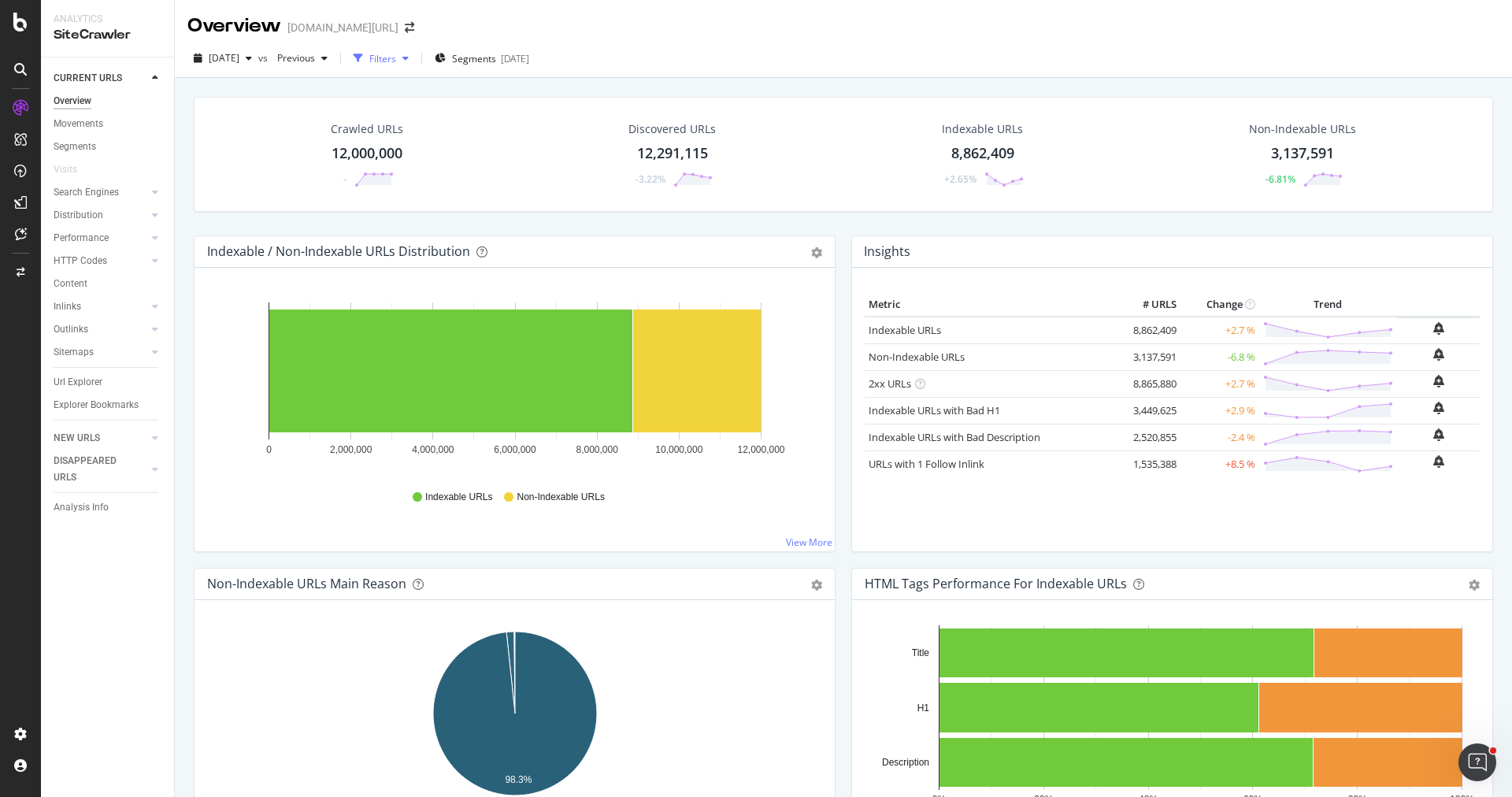 The height and width of the screenshot is (797, 1512). What do you see at coordinates (367, 154) in the screenshot?
I see `div: 12,000,000` at bounding box center [367, 154].